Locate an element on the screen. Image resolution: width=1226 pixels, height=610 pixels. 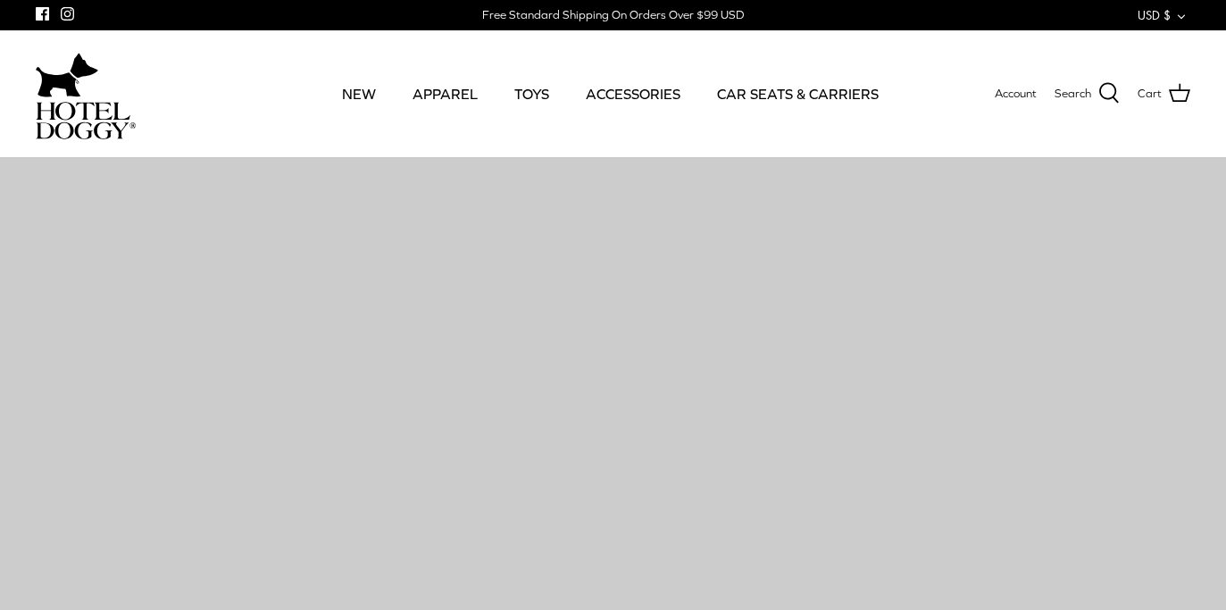
a: APPAREL is located at coordinates (445, 94).